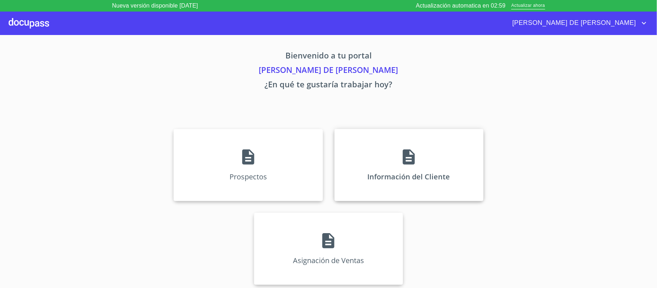 The image size is (657, 288). What do you see at coordinates (328, 260) in the screenshot?
I see `p: Asignación de Ventas` at bounding box center [328, 260].